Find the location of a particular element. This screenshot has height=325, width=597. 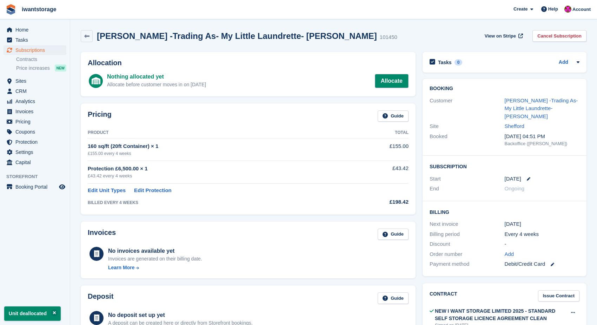

span: Sites is located at coordinates (37, 81).